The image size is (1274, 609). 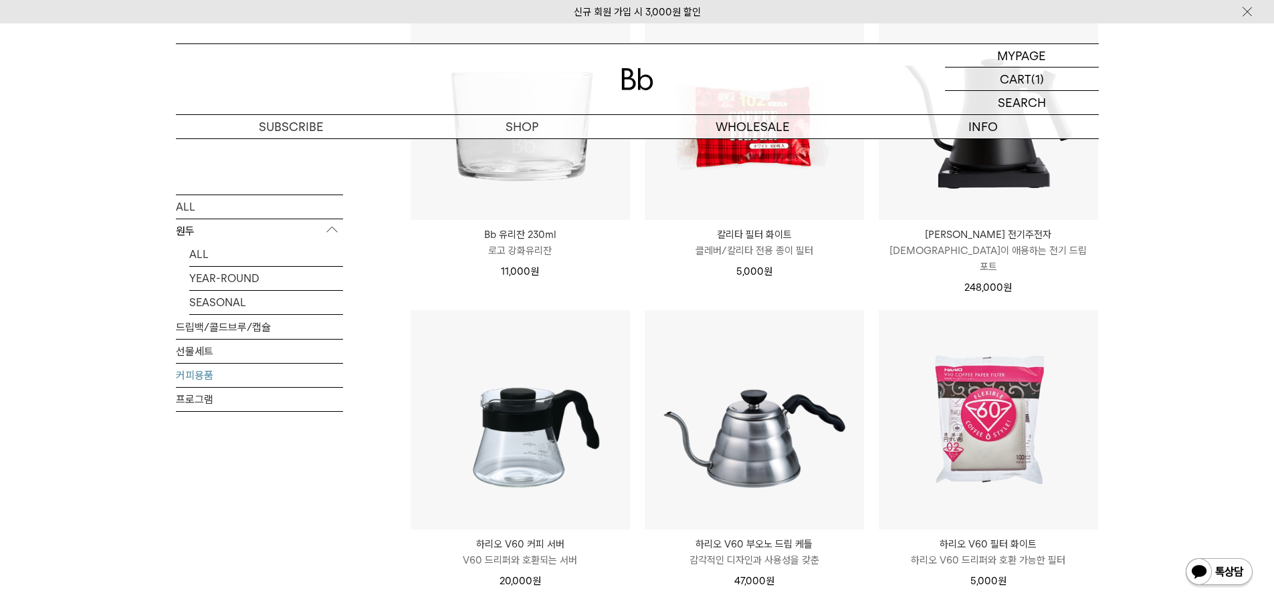 What do you see at coordinates (266, 302) in the screenshot?
I see `a: SEASONAL` at bounding box center [266, 302].